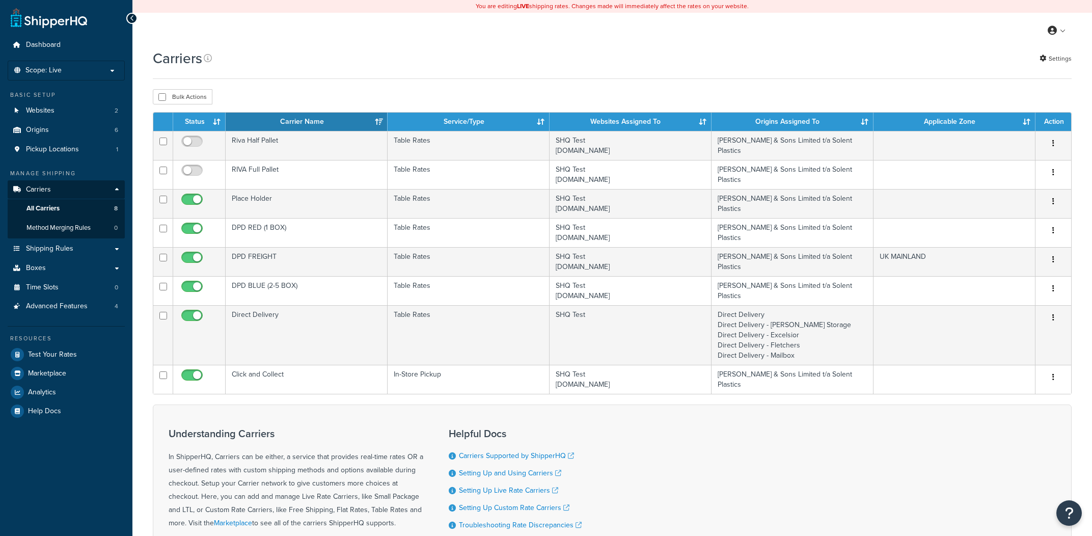  What do you see at coordinates (66, 95) in the screenshot?
I see `div: Basic Setup` at bounding box center [66, 95].